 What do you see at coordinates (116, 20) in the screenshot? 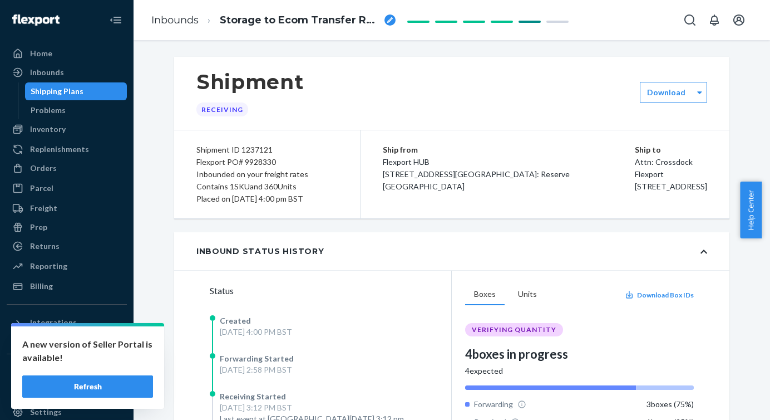
I see `button: Close Navigation` at bounding box center [116, 20].